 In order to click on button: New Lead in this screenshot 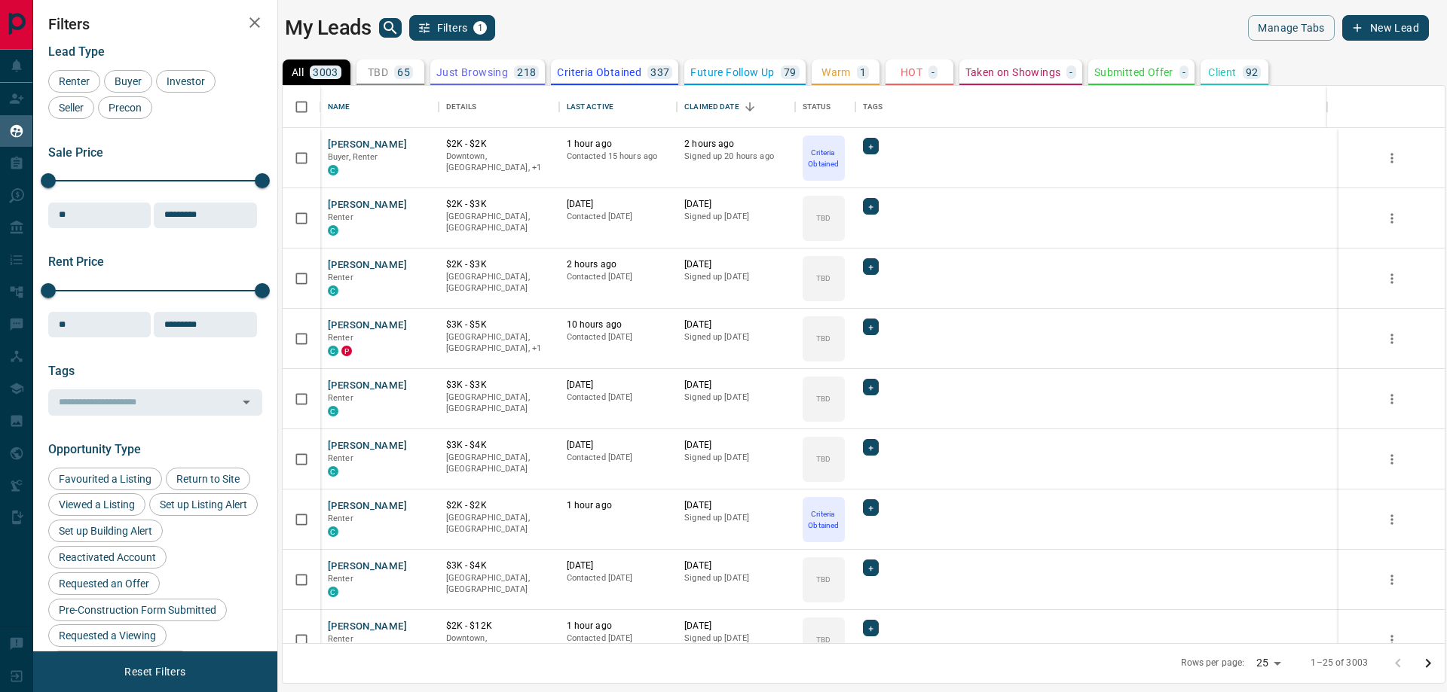, I will do `click(1385, 28)`.